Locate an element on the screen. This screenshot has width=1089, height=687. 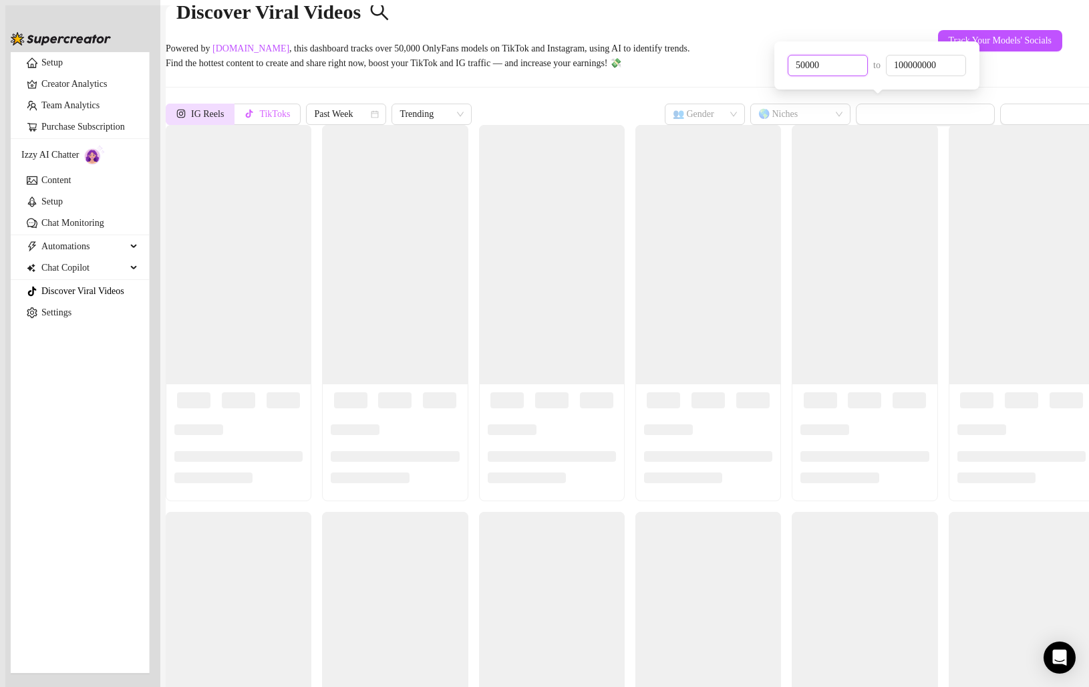
span: eye is located at coordinates (871, 114).